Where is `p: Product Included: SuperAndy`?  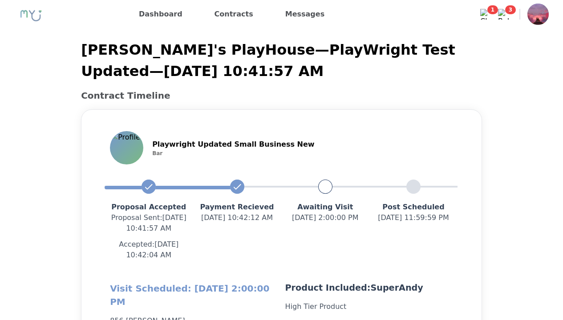
p: Product Included: SuperAndy is located at coordinates (369, 288).